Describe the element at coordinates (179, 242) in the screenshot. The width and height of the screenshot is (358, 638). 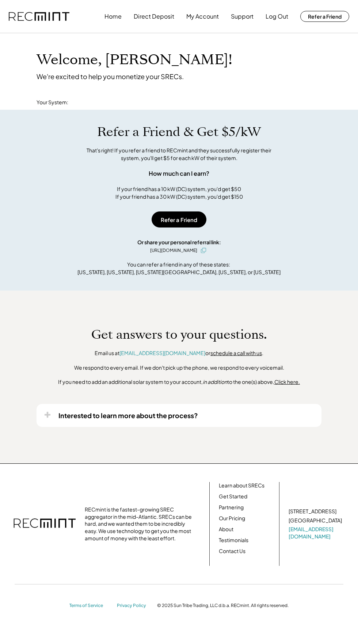
I see `div: Or share your personal referral link:` at that location.